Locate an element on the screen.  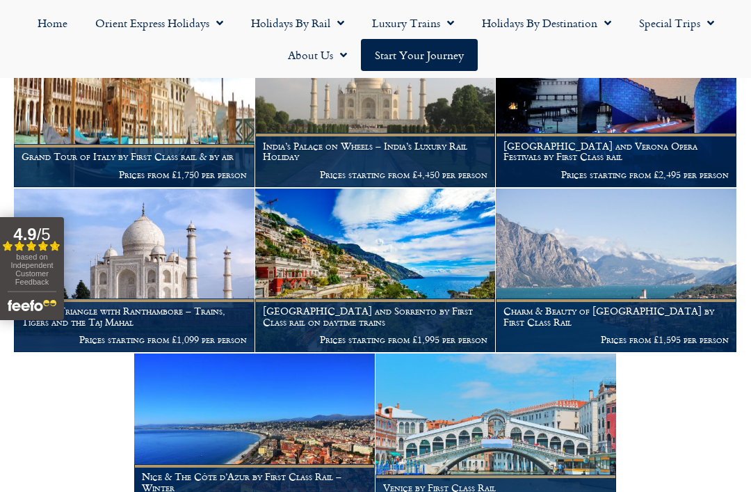
img: Thinking of a rail holiday to Venice is located at coordinates (134, 105).